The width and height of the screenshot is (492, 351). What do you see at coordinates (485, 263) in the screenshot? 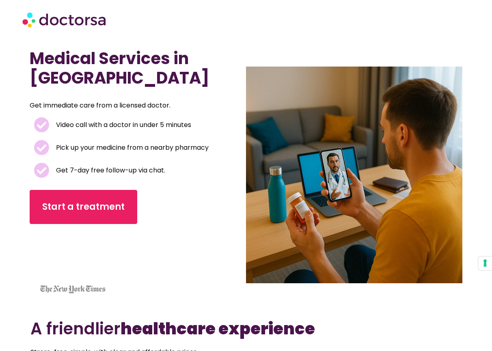
I see `button: Your consent preferences for tracking technologies` at bounding box center [485, 263].